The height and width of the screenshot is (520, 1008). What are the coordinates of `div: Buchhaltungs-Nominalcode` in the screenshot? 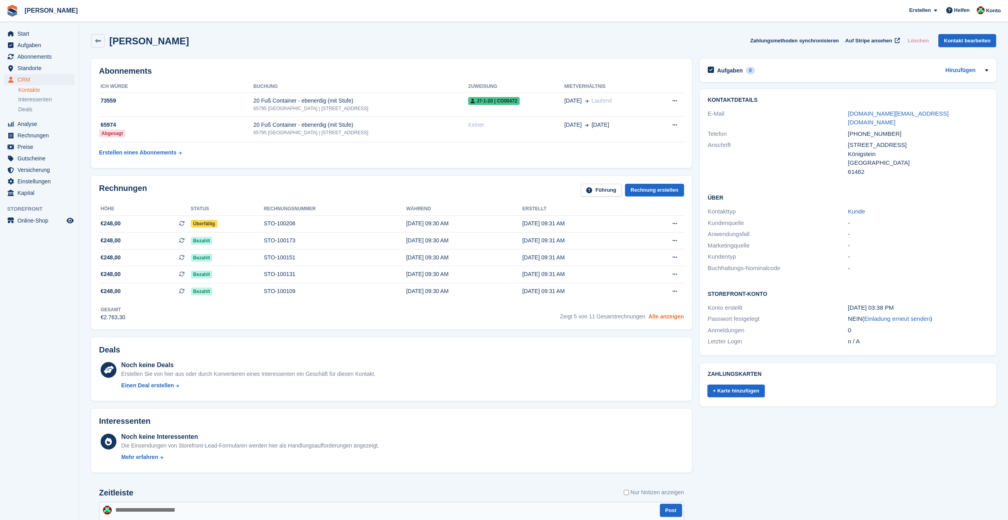 It's located at (778, 268).